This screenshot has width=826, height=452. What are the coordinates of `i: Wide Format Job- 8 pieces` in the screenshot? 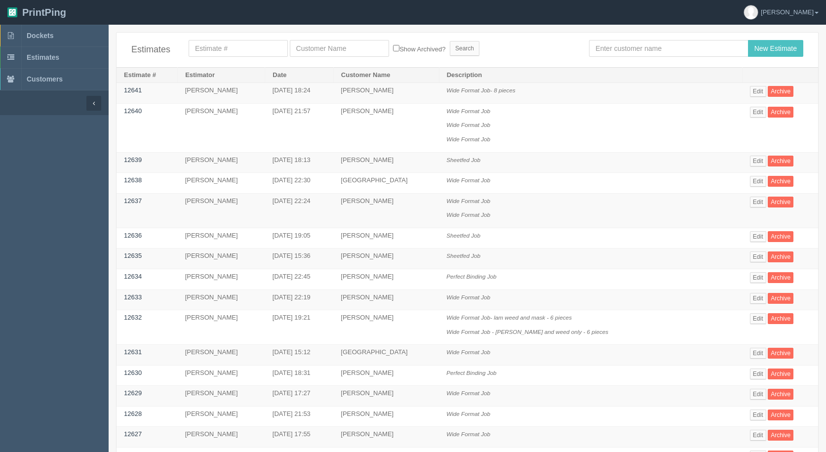 It's located at (481, 90).